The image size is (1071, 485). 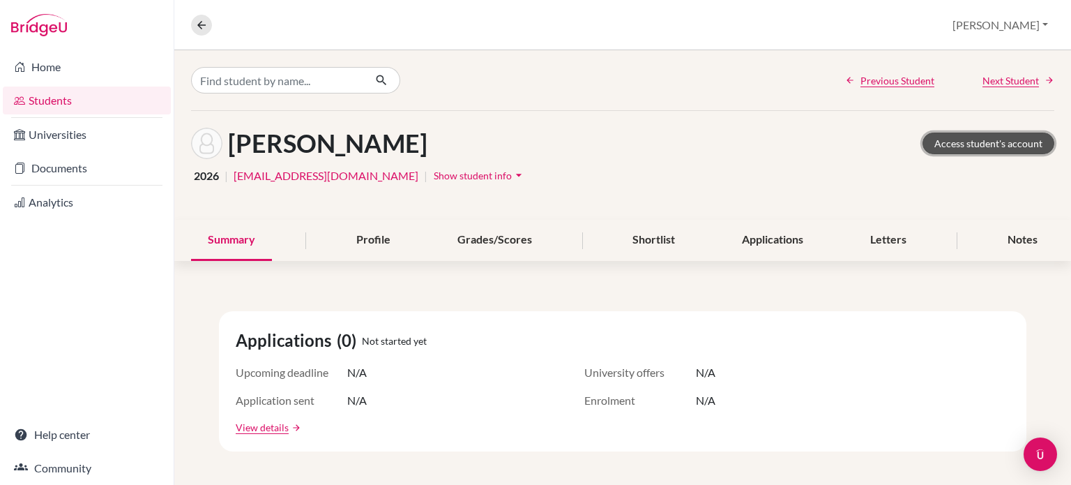 What do you see at coordinates (206, 176) in the screenshot?
I see `span: 2026` at bounding box center [206, 176].